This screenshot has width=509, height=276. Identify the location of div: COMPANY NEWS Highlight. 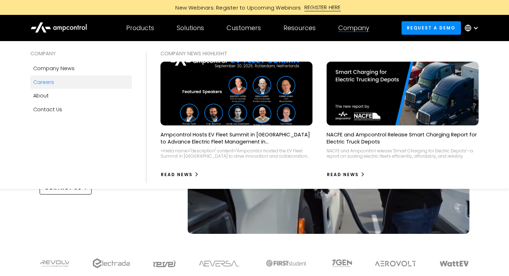
(319, 53).